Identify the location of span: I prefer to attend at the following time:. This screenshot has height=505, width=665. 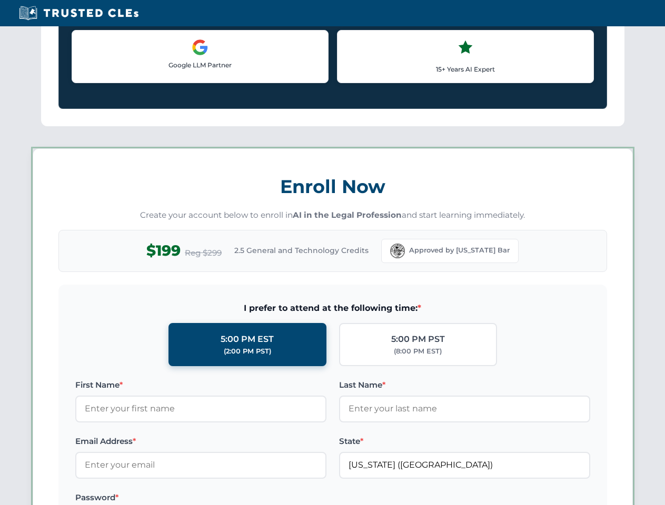
(333, 308).